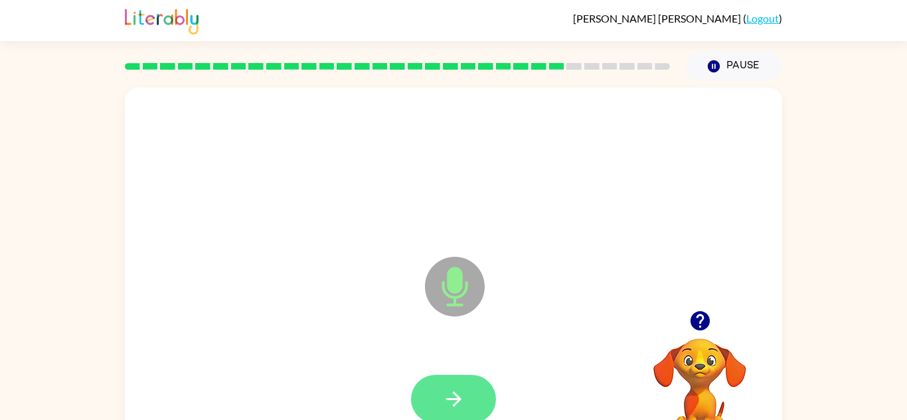  I want to click on img: Literably, so click(161, 20).